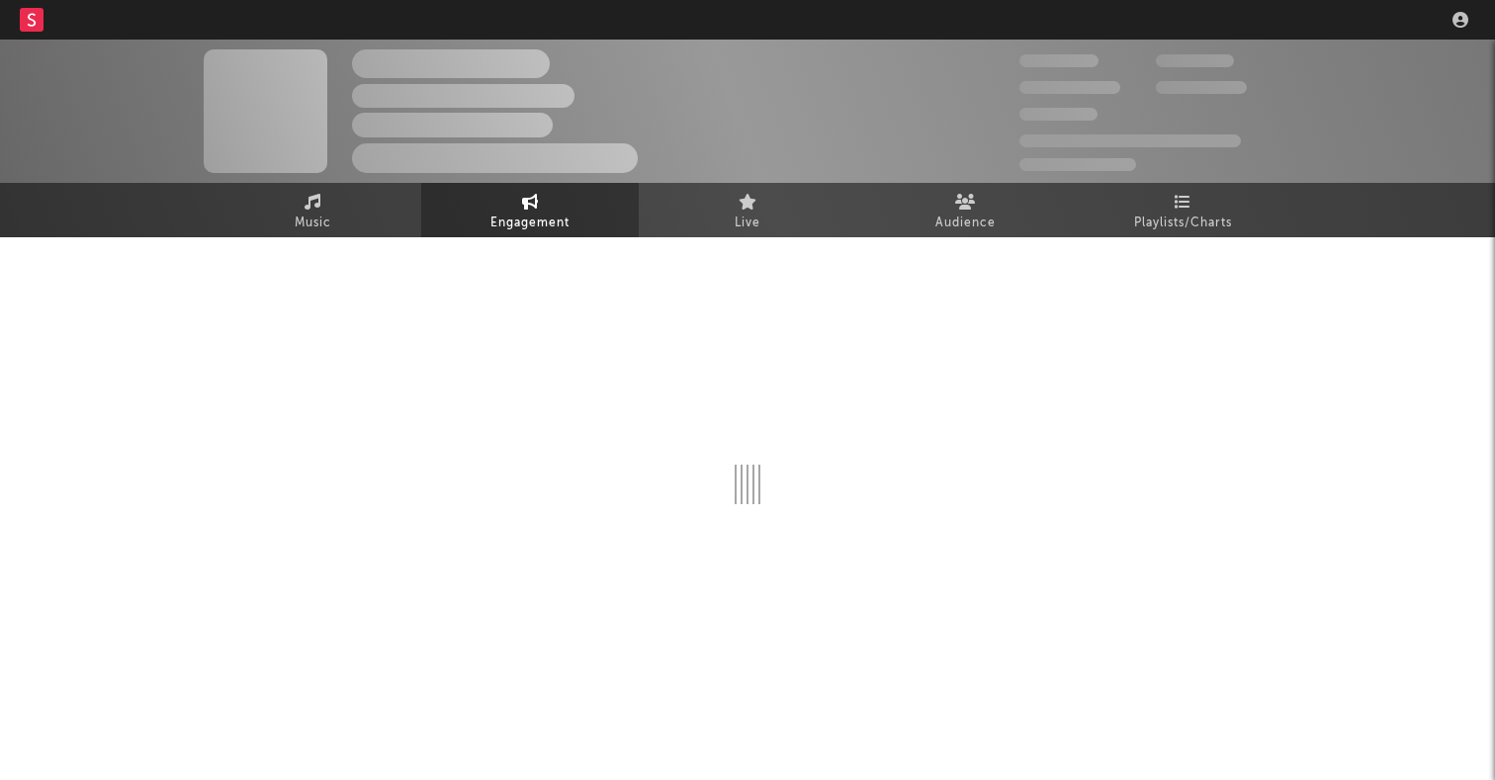  I want to click on span: Audience, so click(965, 223).